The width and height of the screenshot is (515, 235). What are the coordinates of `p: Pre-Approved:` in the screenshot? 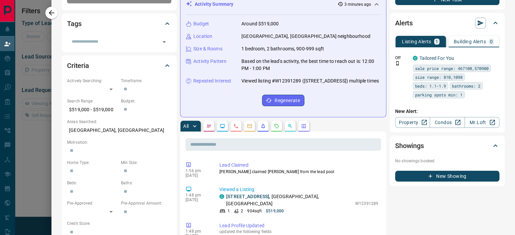 It's located at (92, 203).